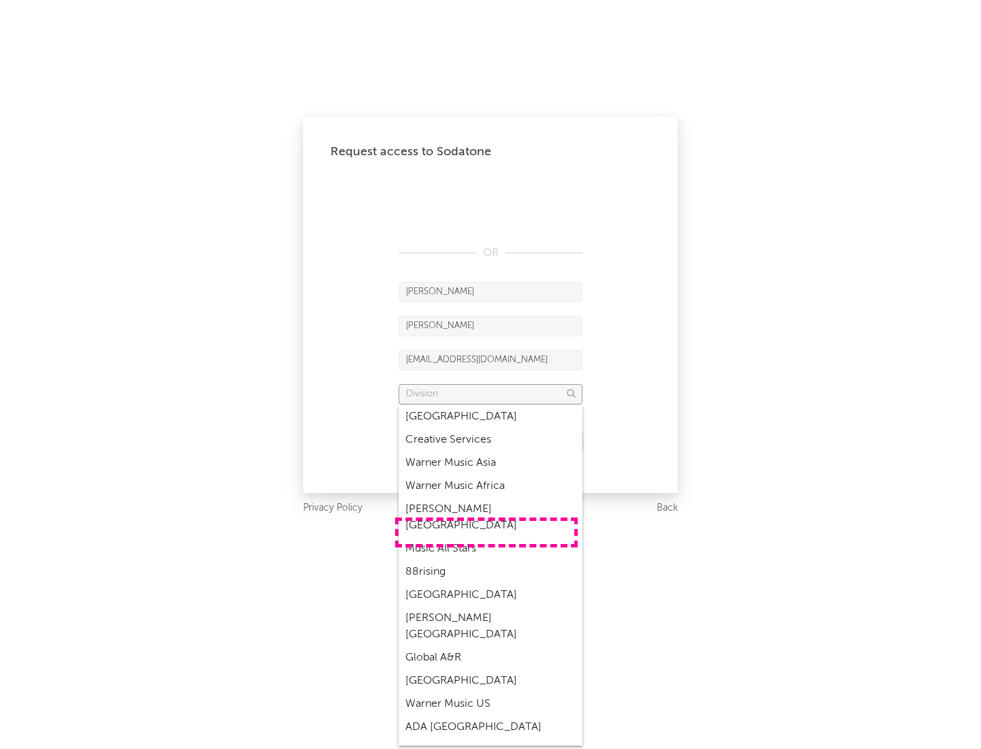 The height and width of the screenshot is (749, 981). I want to click on div: Creative Services, so click(490, 440).